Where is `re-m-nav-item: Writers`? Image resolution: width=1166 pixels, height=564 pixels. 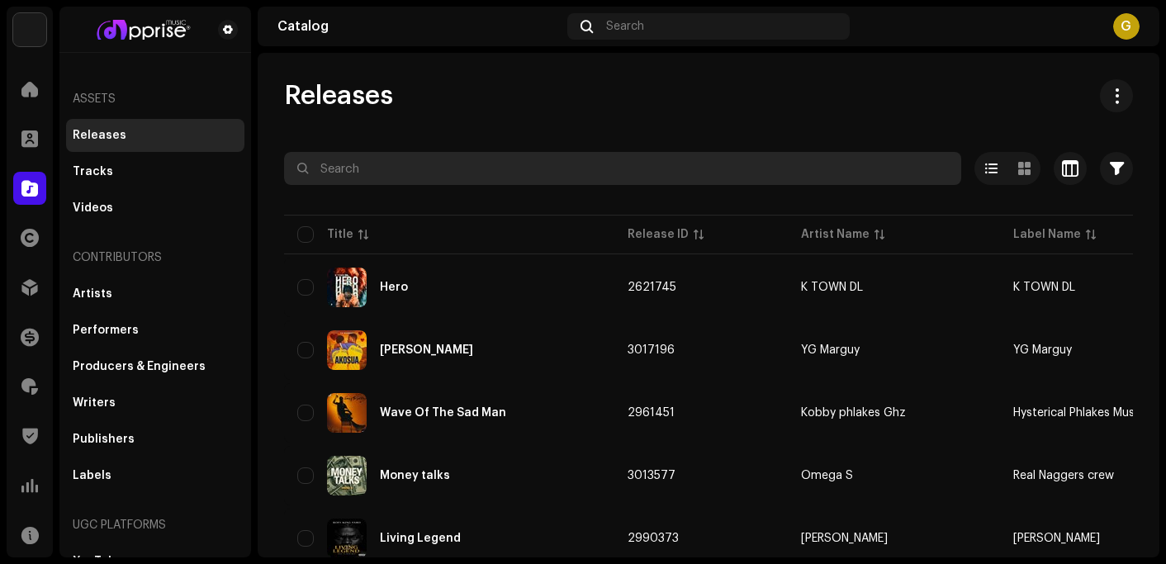
re-m-nav-item: Writers is located at coordinates (155, 403).